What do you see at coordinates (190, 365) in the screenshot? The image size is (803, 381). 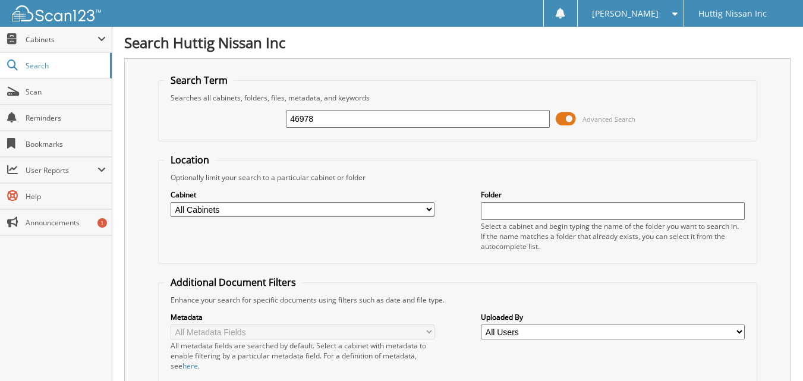 I see `a: here` at bounding box center [190, 365].